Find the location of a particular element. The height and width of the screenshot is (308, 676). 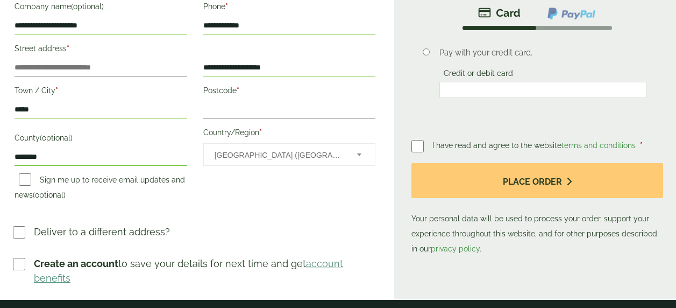

p: Your personal data will be used to process your order, support your experience throughout this we... is located at coordinates (538, 209).